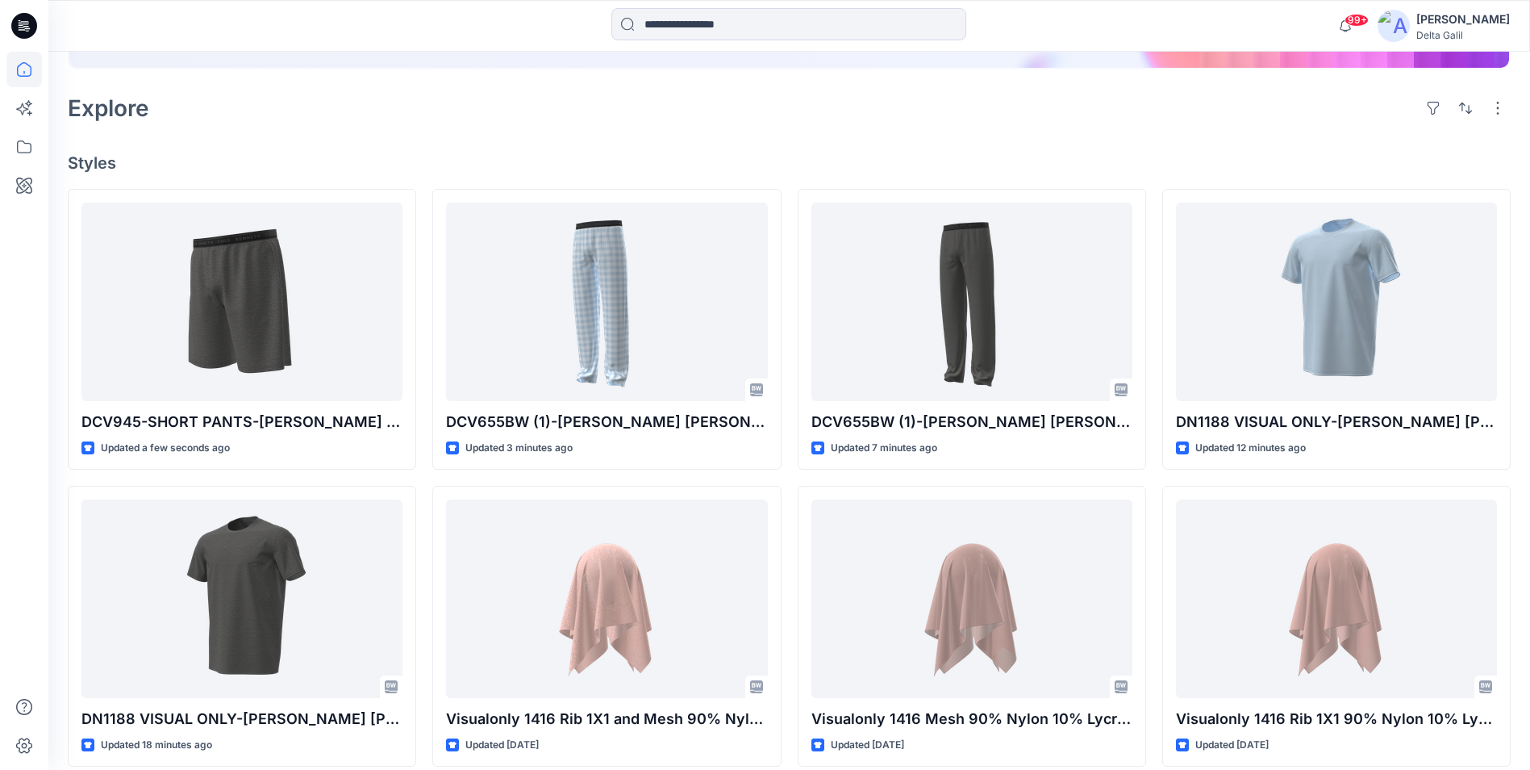 This screenshot has height=770, width=1530. What do you see at coordinates (1337, 719) in the screenshot?
I see `p: Visualonly 1416 Rib 1X1 90% Nylon 10% Lycra 115g` at bounding box center [1337, 719].